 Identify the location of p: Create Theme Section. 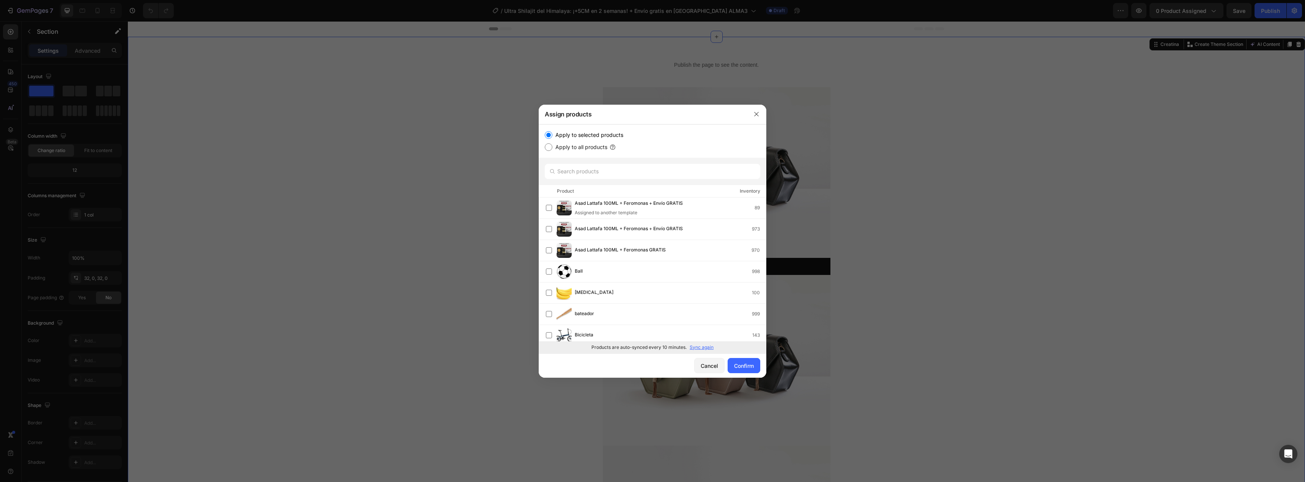
(1091, 23).